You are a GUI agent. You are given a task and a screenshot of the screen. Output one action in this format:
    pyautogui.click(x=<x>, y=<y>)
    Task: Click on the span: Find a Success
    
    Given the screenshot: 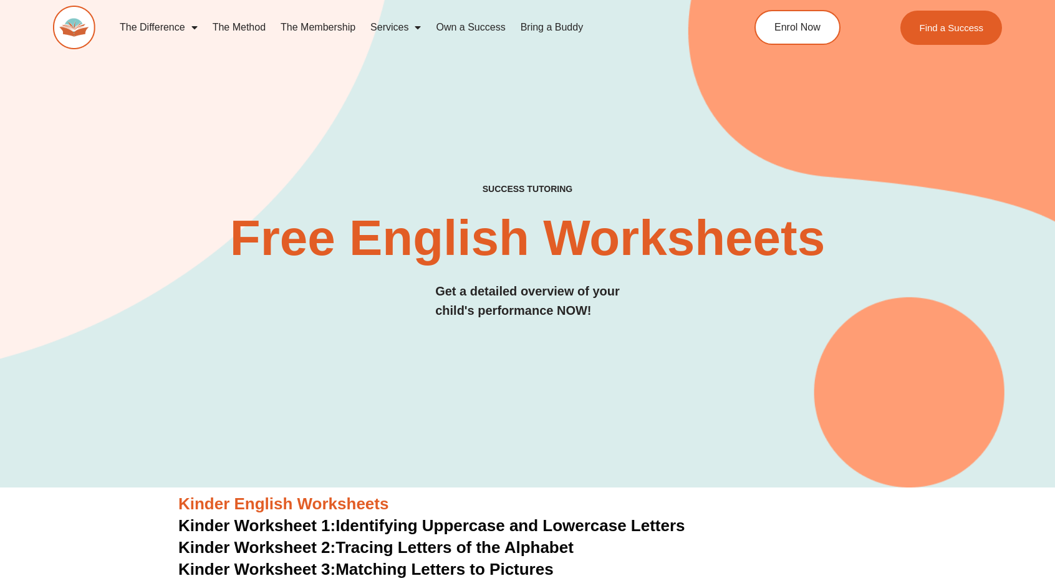 What is the action you would take?
    pyautogui.click(x=951, y=27)
    